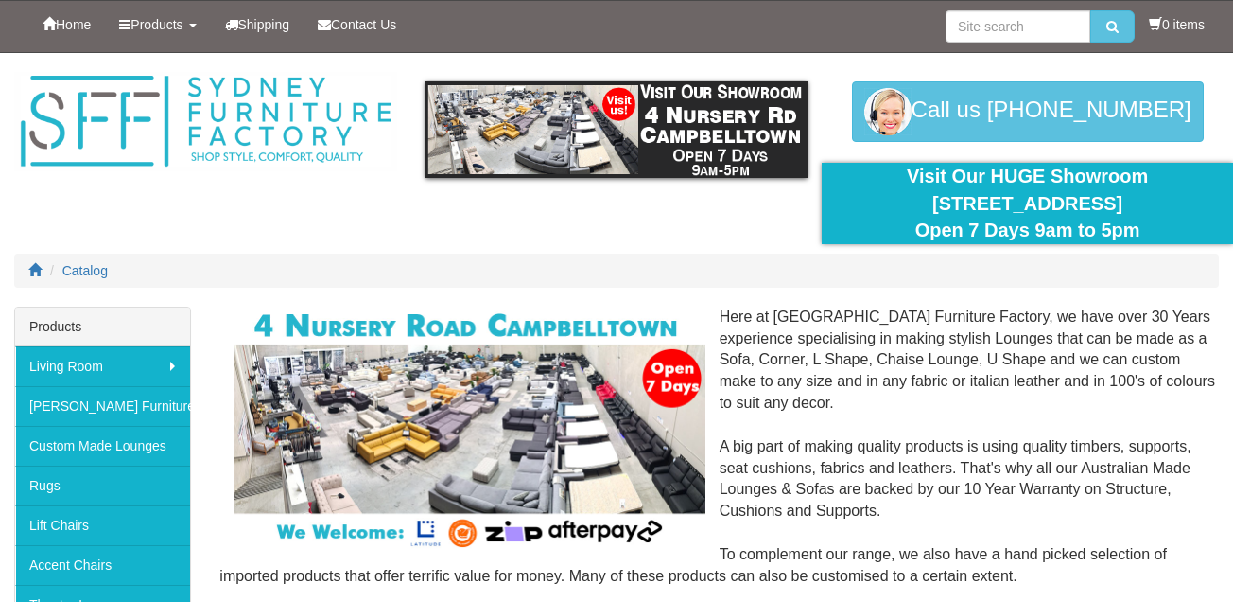  Describe the element at coordinates (85, 271) in the screenshot. I see `span: Catalog` at that location.